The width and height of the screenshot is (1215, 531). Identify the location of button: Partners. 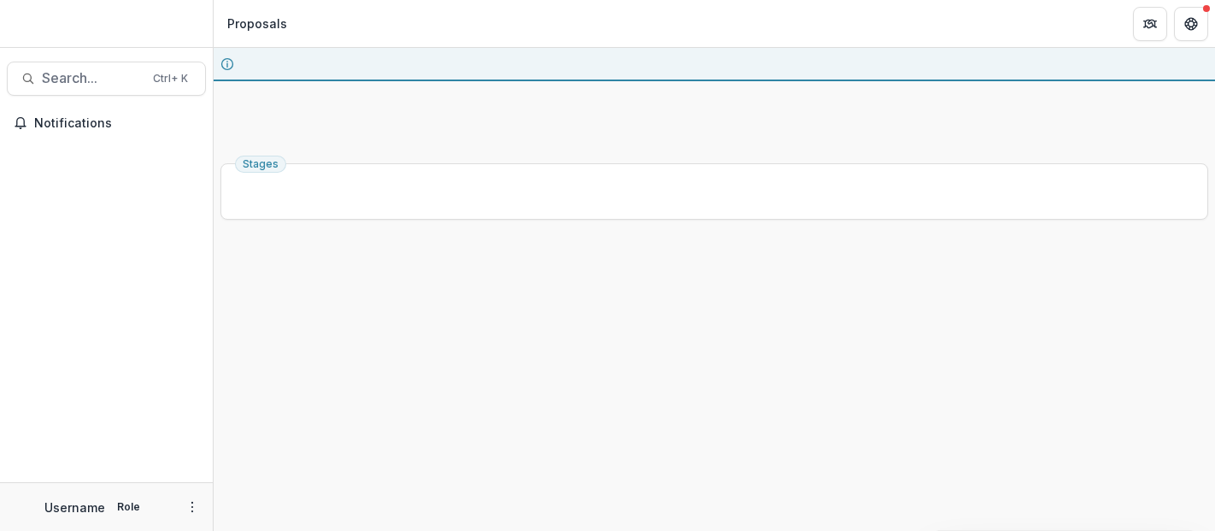
(1150, 24).